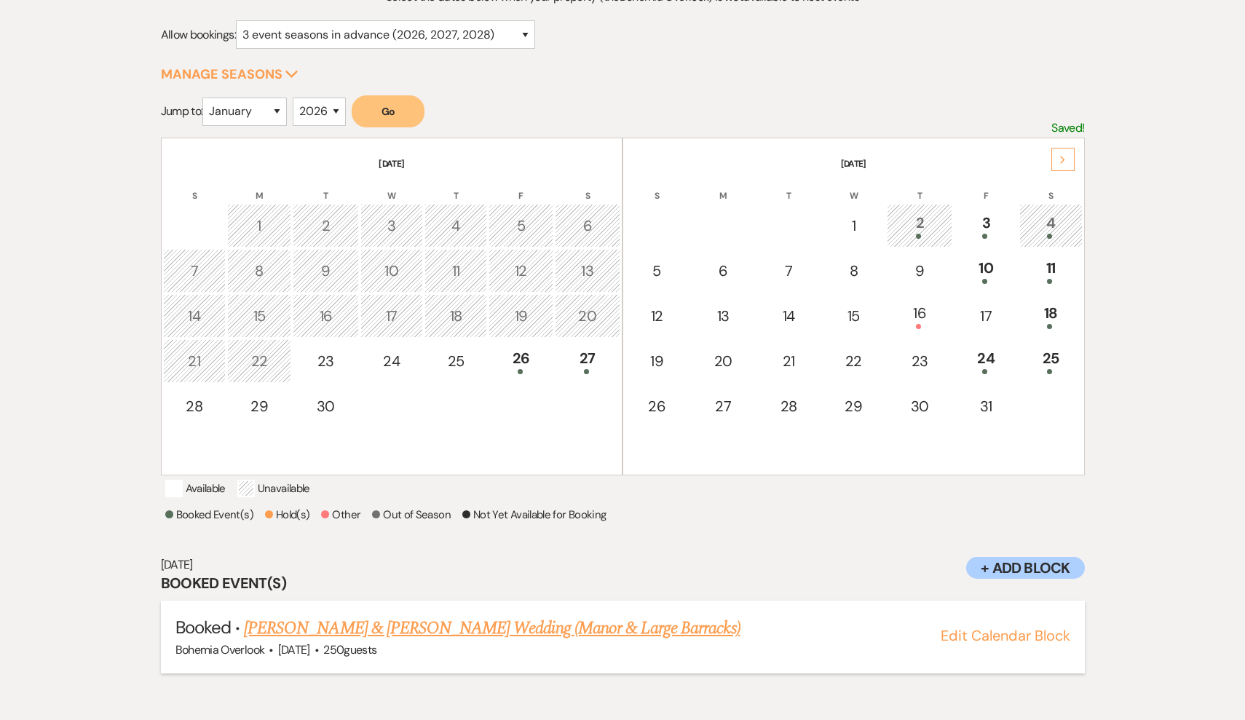 This screenshot has width=1245, height=720. Describe the element at coordinates (1006, 636) in the screenshot. I see `button: Edit Calendar Block` at that location.